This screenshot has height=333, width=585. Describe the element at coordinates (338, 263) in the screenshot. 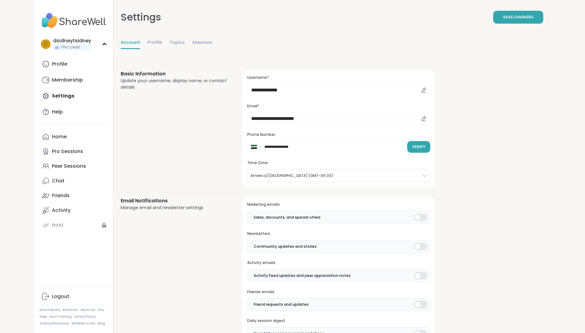

I see `h3: Activity emails` at that location.